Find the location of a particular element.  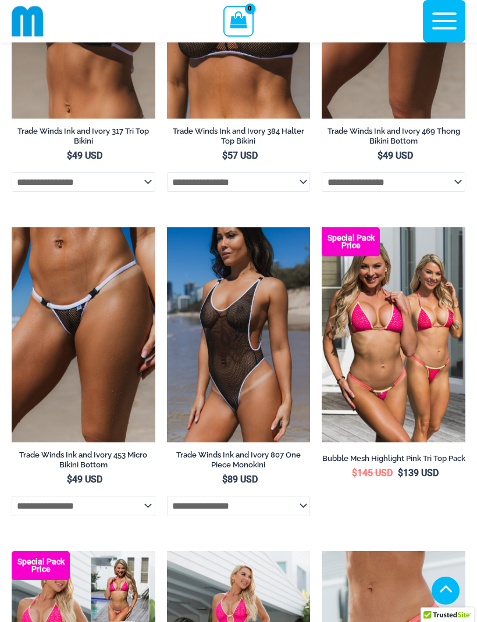

img: cropped mm emblem is located at coordinates (27, 21).